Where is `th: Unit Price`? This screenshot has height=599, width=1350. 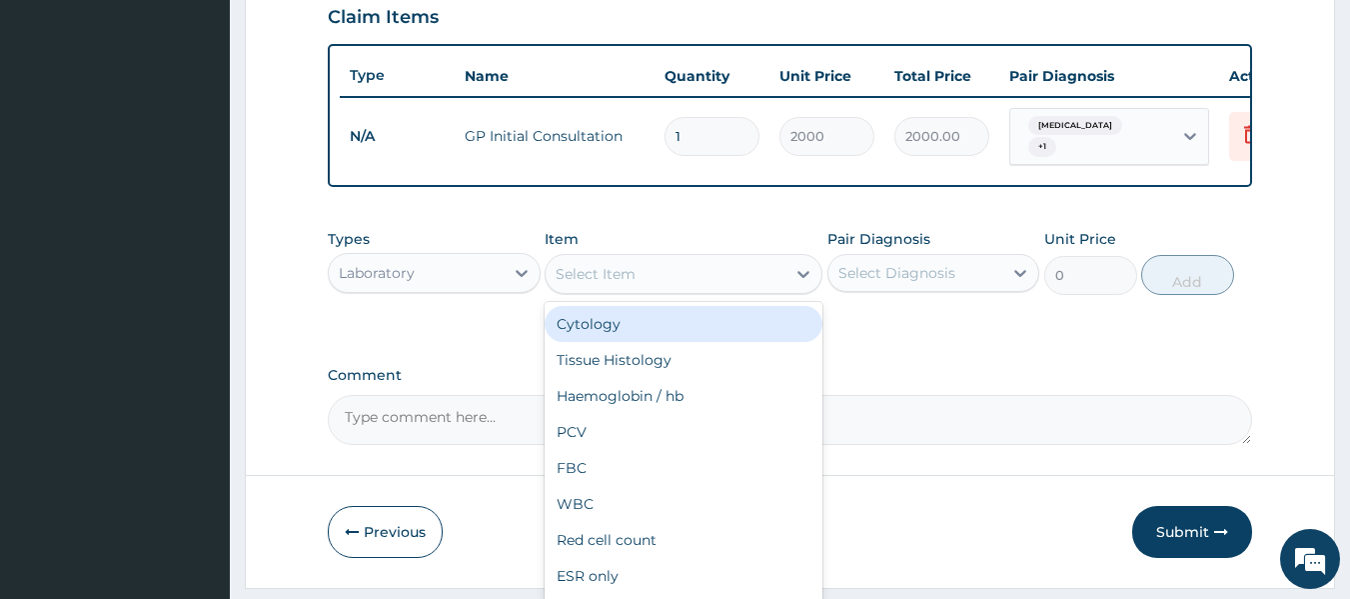 th: Unit Price is located at coordinates (827, 76).